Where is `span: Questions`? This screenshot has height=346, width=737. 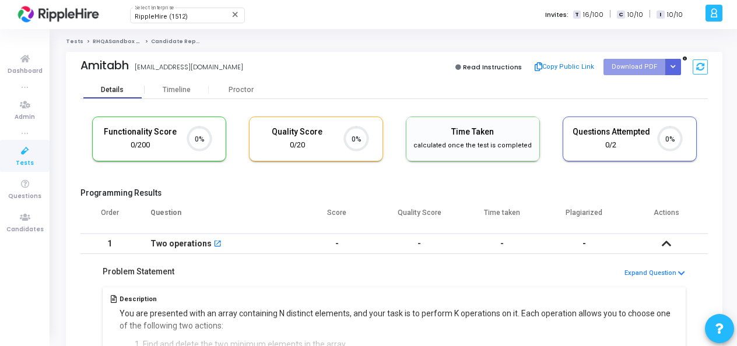 span: Questions is located at coordinates (24, 197).